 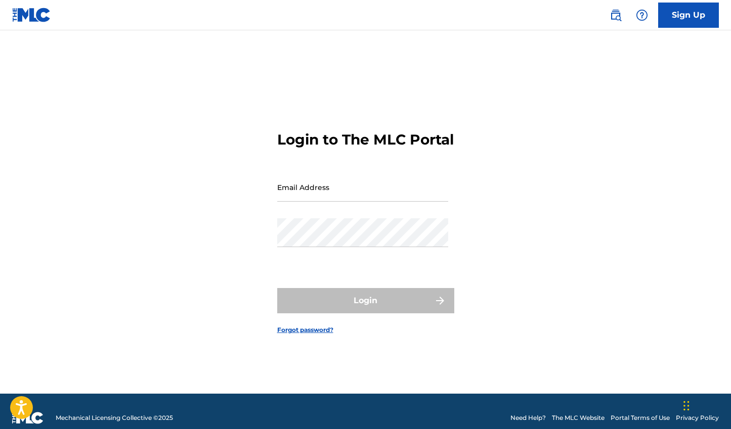 What do you see at coordinates (706, 405) in the screenshot?
I see `div: Chat Widget` at bounding box center [706, 405].